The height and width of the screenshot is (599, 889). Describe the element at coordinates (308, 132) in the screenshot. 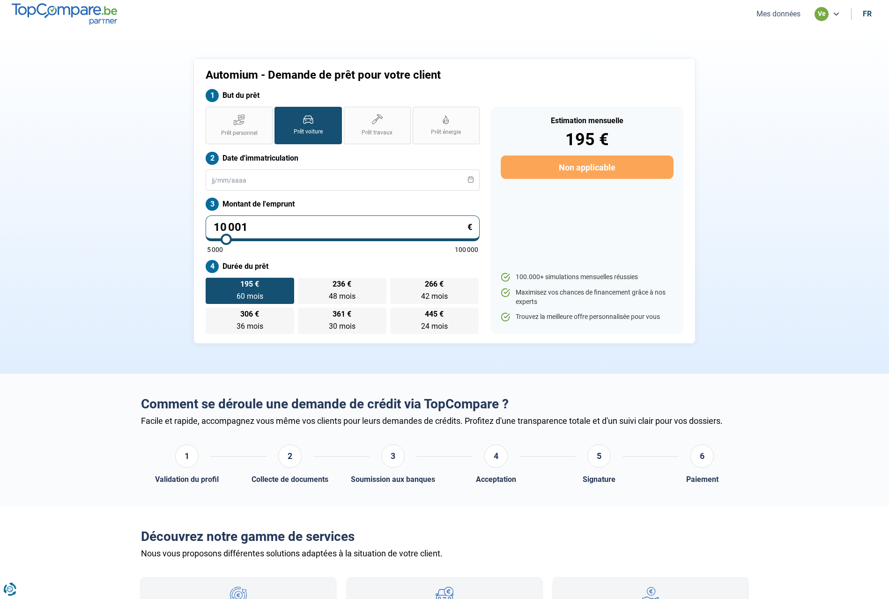

I see `span: Prêt voiture` at that location.